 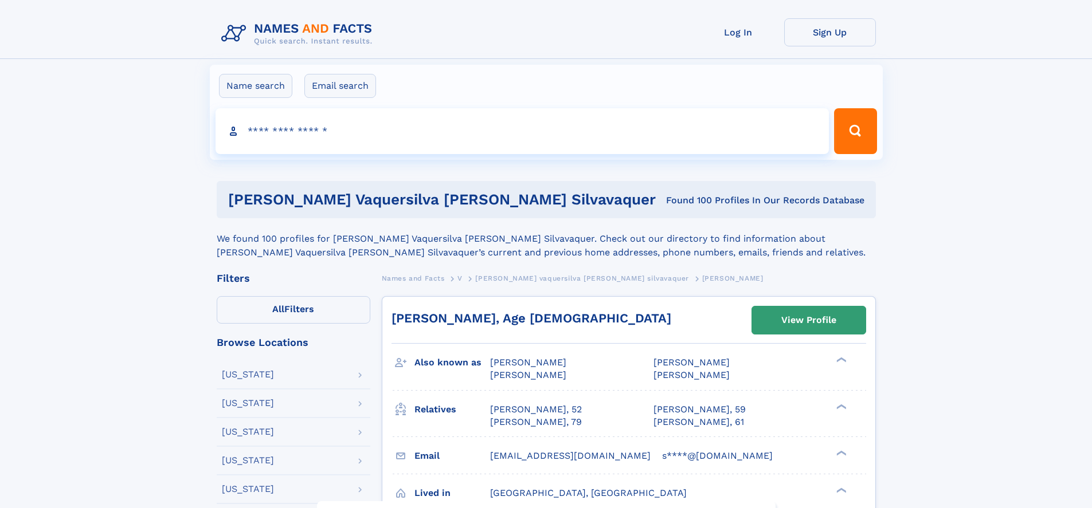 What do you see at coordinates (460, 278) in the screenshot?
I see `a: V` at bounding box center [460, 278].